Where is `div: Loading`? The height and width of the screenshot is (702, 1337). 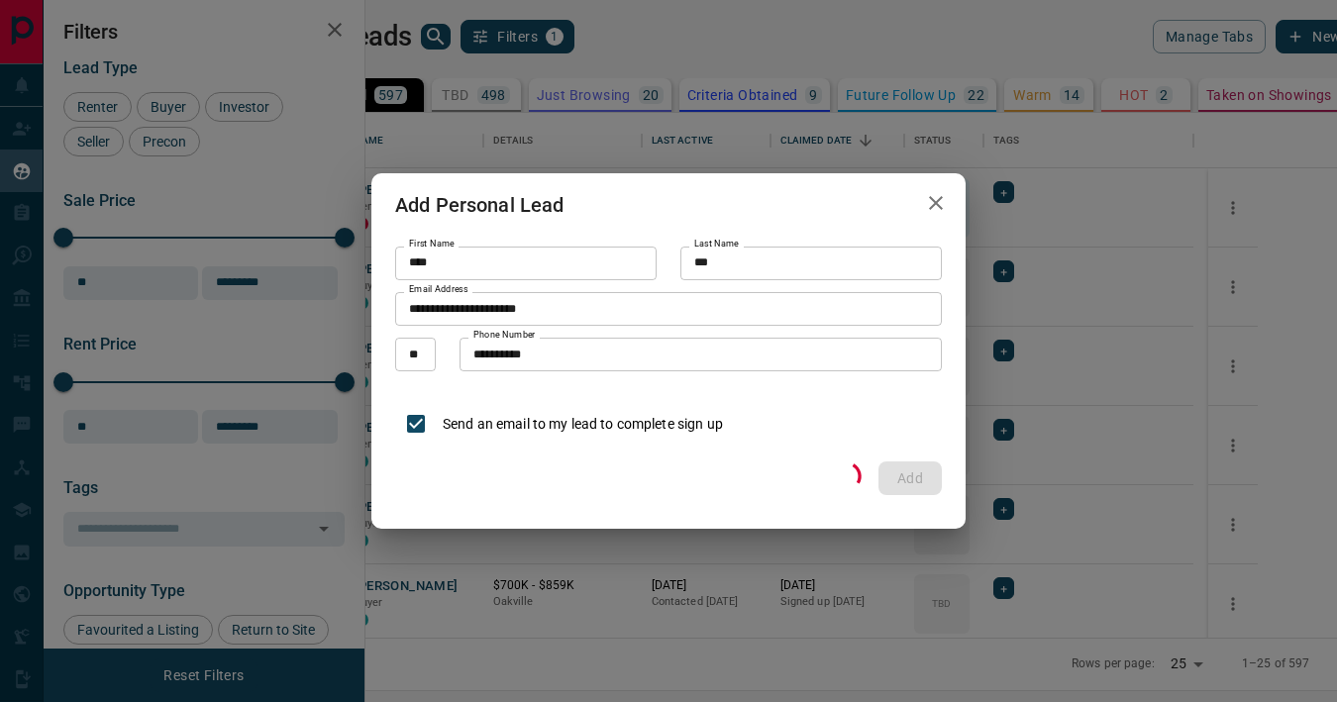 div: Loading is located at coordinates (847, 477).